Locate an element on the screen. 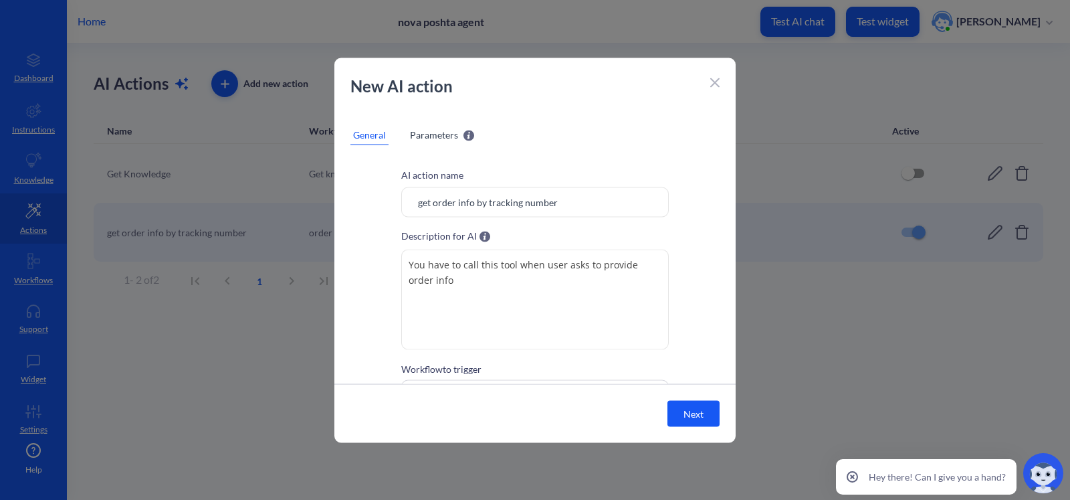 The image size is (1070, 500). span: Parameters is located at coordinates (434, 134).